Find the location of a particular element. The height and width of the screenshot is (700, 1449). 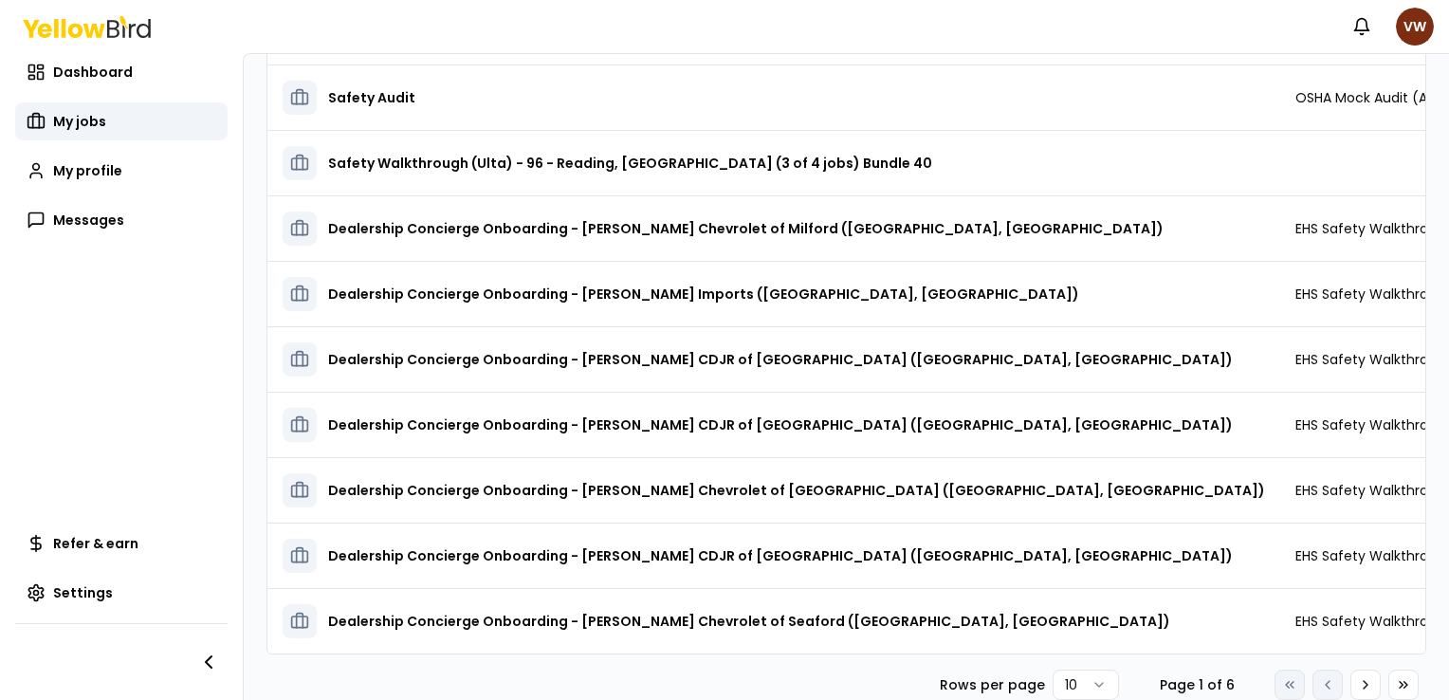

a: Messages is located at coordinates (121, 220).